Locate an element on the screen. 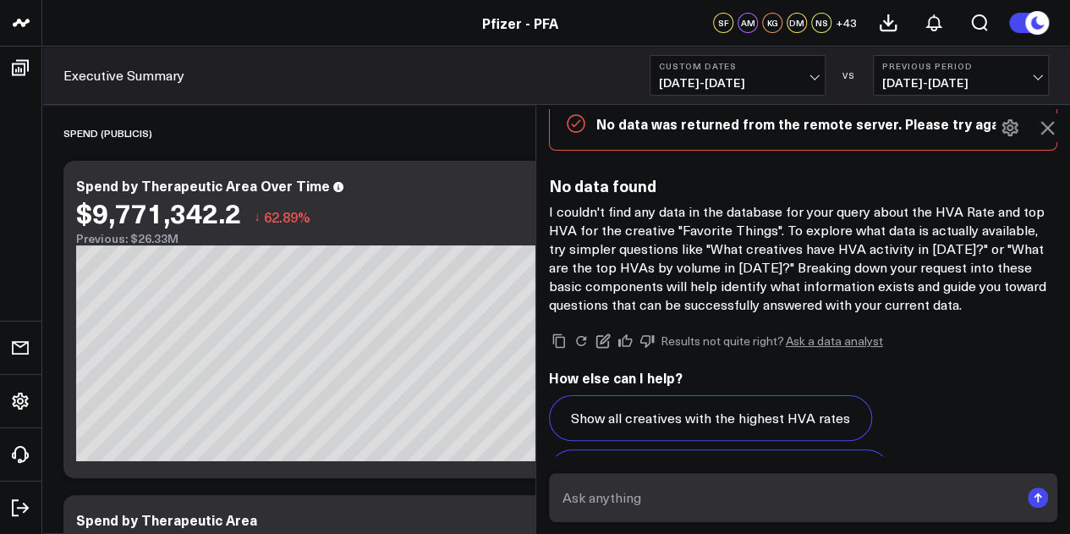 This screenshot has height=534, width=1070. input: Ask anything is located at coordinates (789, 497).